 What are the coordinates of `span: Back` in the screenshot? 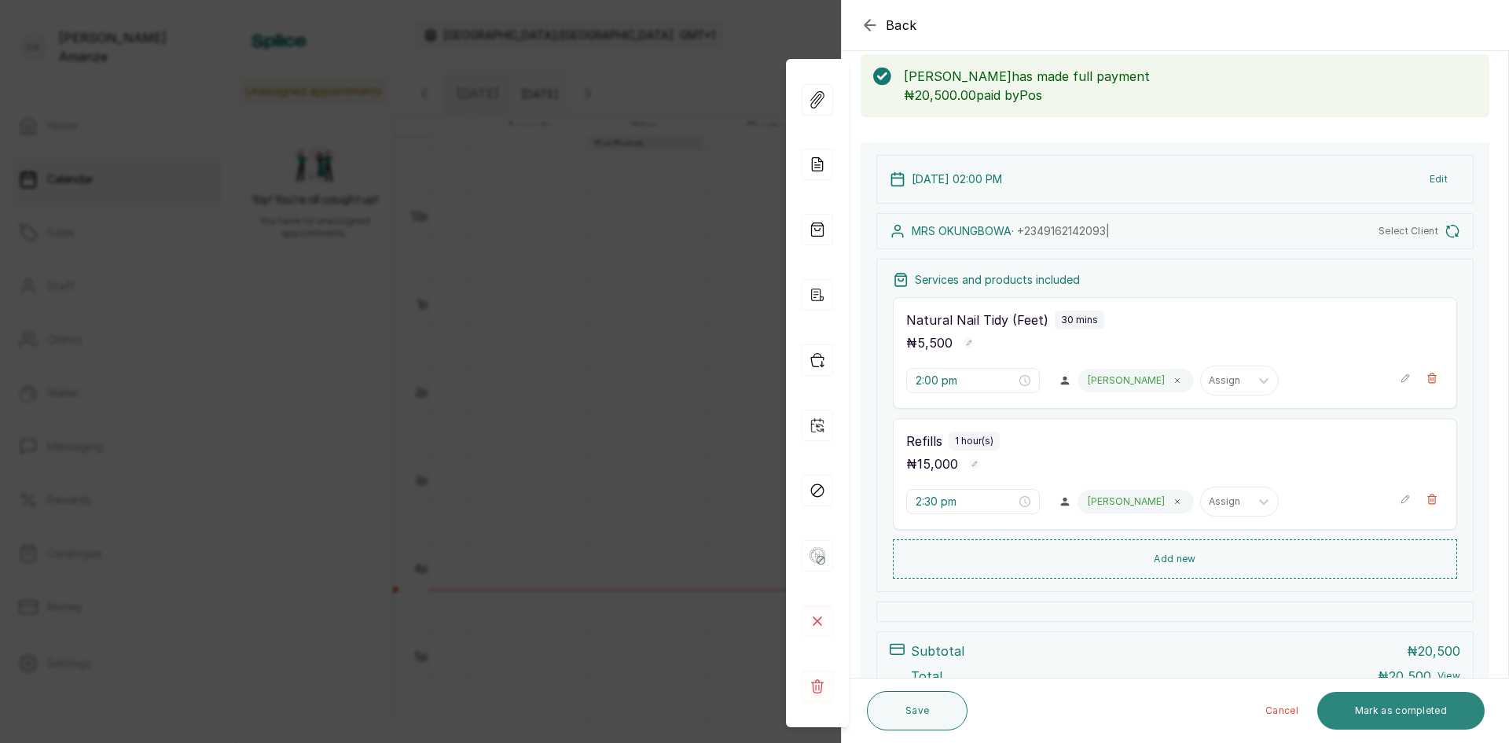 It's located at (901, 25).